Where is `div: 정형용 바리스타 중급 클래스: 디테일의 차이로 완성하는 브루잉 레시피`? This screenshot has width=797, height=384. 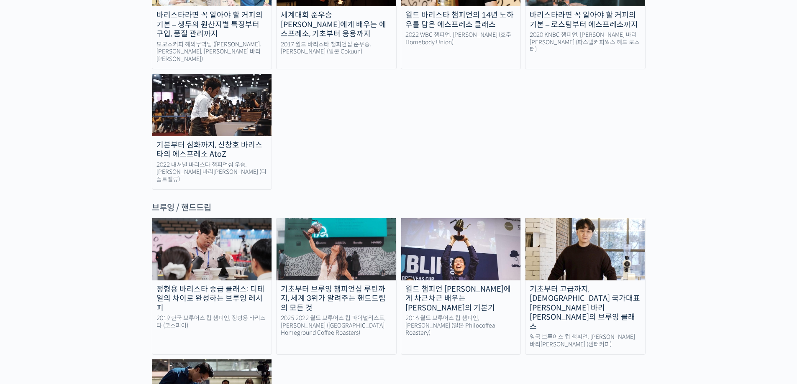
div: 정형용 바리스타 중급 클래스: 디테일의 차이로 완성하는 브루잉 레시피 is located at coordinates (212, 299).